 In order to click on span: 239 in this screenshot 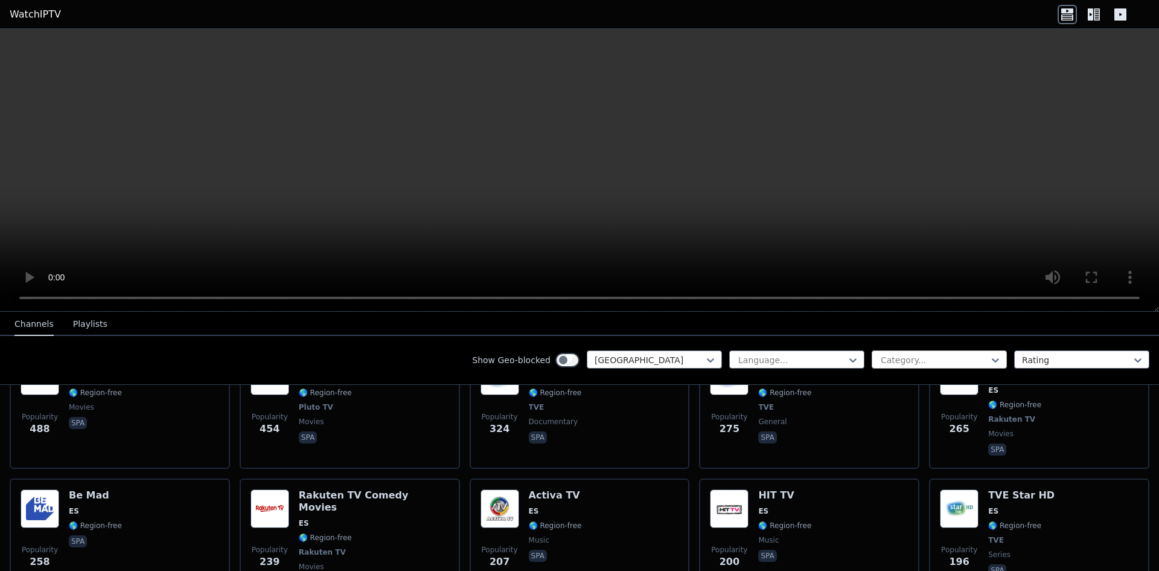, I will do `click(269, 562)`.